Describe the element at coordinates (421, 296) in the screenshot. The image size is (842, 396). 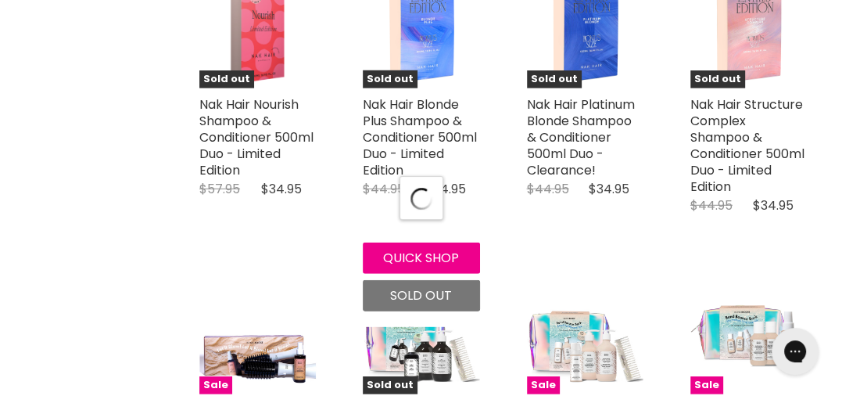
I see `button: Sold out` at that location.